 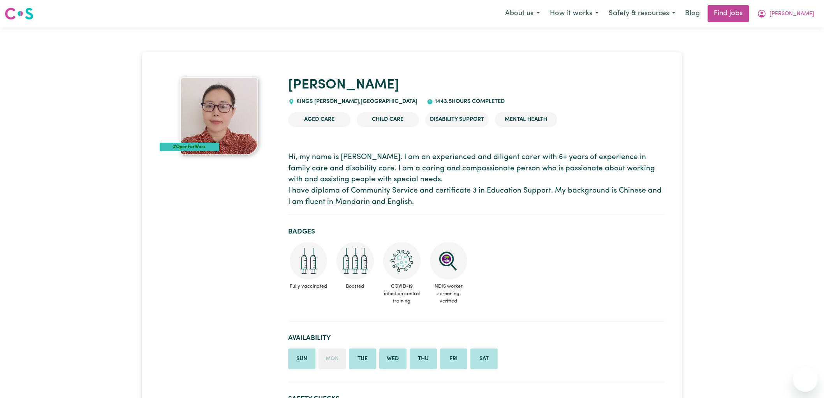 I want to click on span: NDIS worker screening verified, so click(x=449, y=294).